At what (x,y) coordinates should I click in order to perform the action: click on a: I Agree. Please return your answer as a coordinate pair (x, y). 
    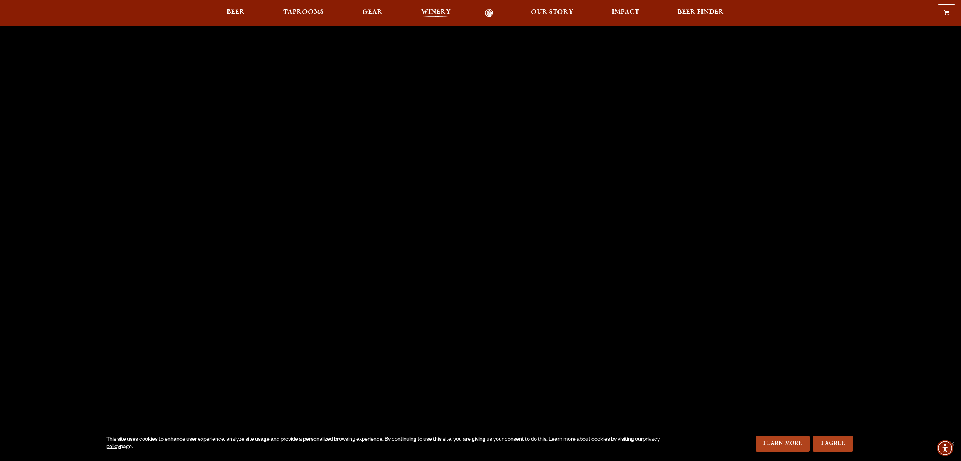
    Looking at the image, I should click on (833, 444).